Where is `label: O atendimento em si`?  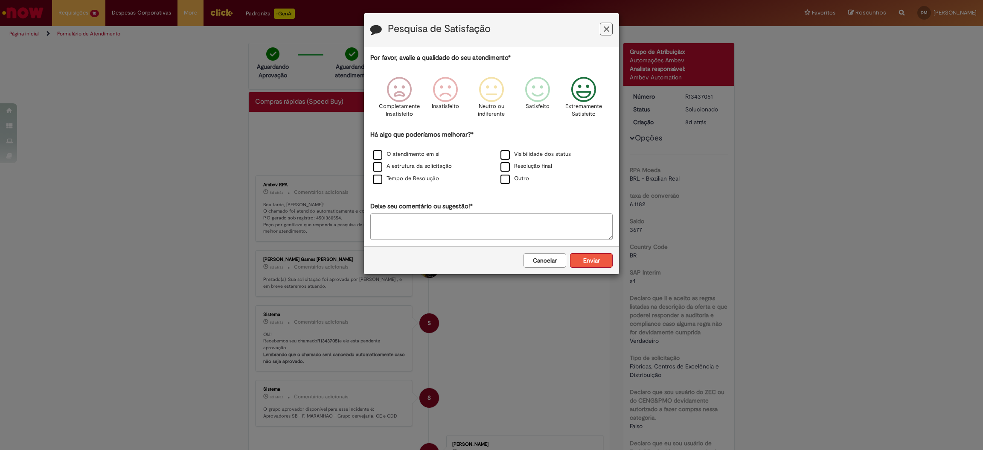
label: O atendimento em si is located at coordinates (406, 154).